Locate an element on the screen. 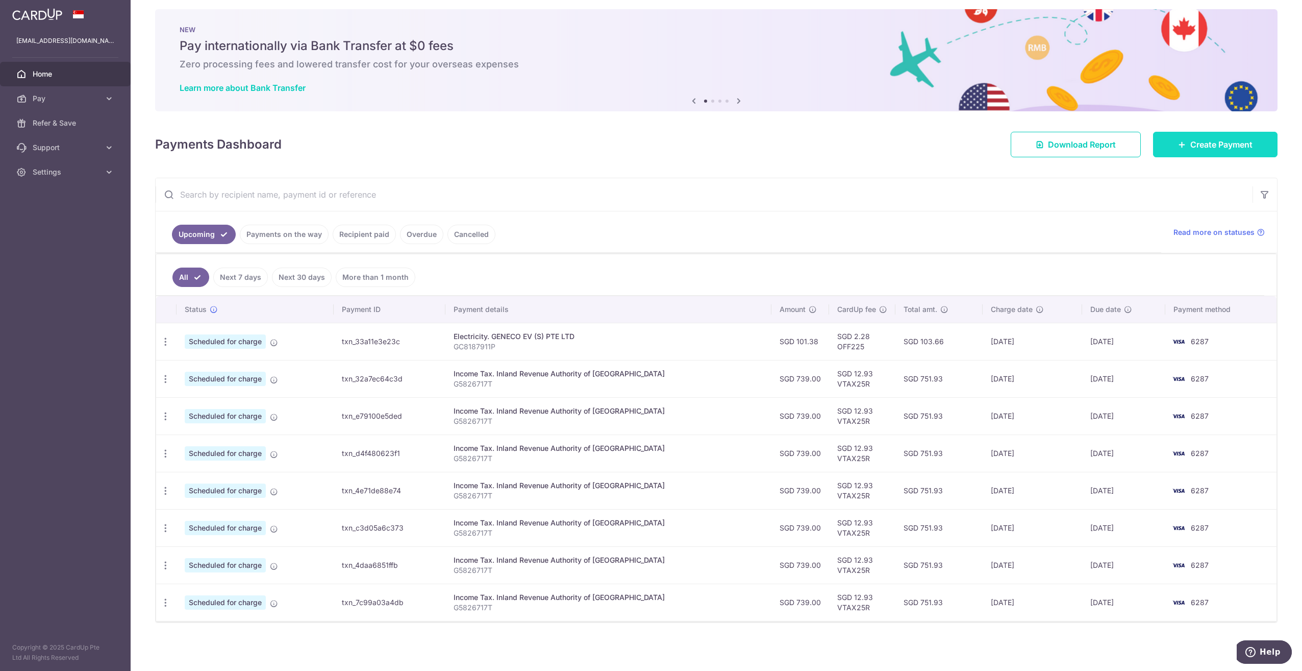 Image resolution: width=1302 pixels, height=671 pixels. h4: Payments Dashboard is located at coordinates (218, 144).